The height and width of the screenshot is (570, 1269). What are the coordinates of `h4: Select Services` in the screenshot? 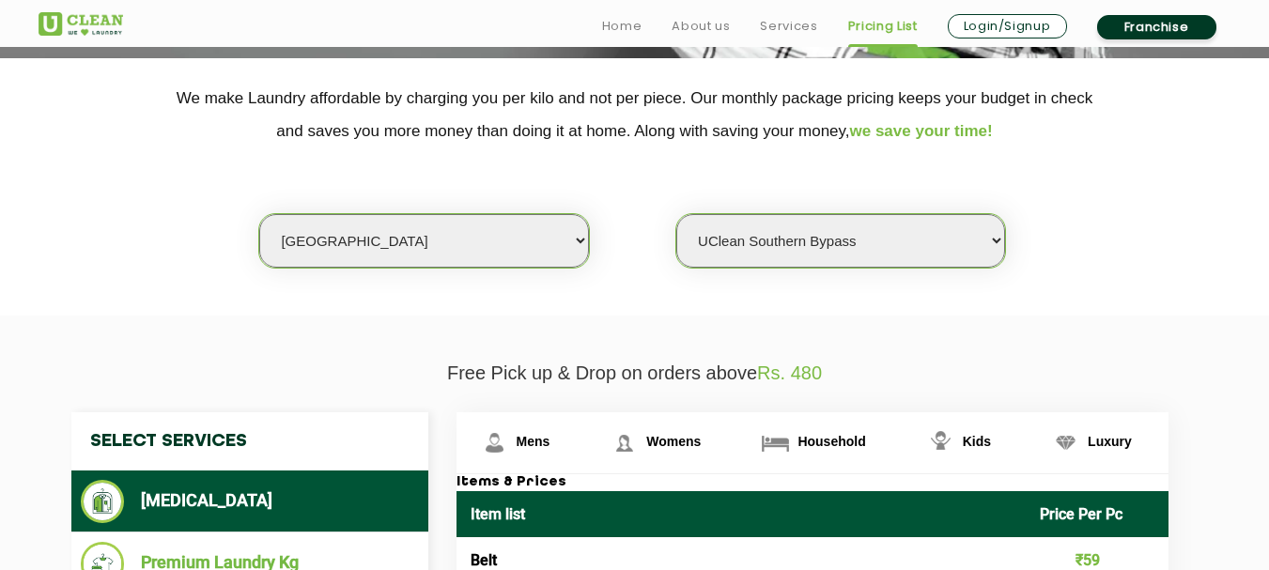 It's located at (250, 442).